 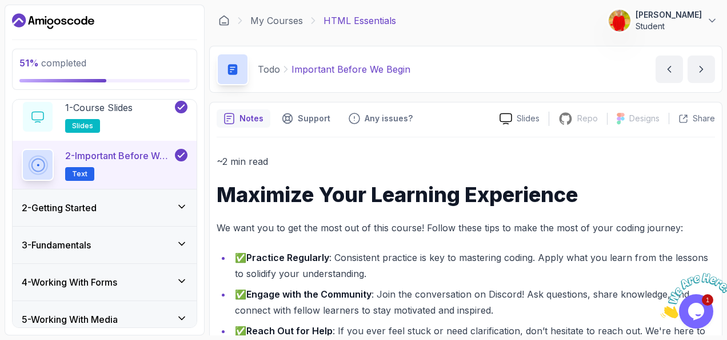 I want to click on button: 2-Important Before We BeginText, so click(x=105, y=165).